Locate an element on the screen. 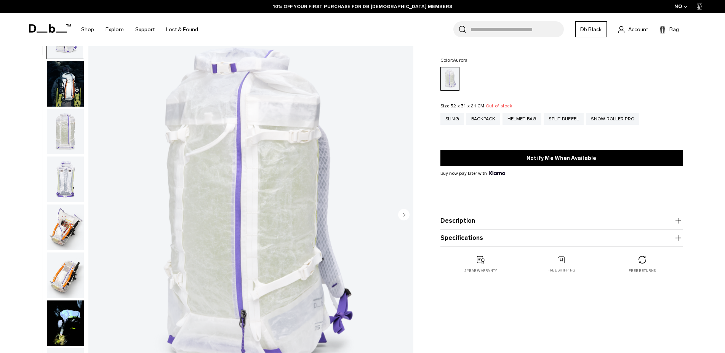  img: {"height" => 20, "alt" => "Klarna"} is located at coordinates (497, 173).